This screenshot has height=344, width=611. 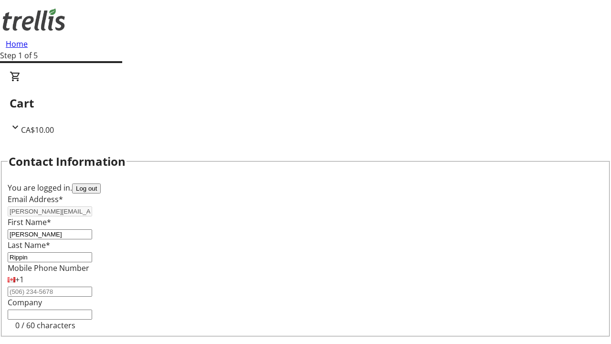 What do you see at coordinates (25, 302) in the screenshot?
I see `label: Company` at bounding box center [25, 302].